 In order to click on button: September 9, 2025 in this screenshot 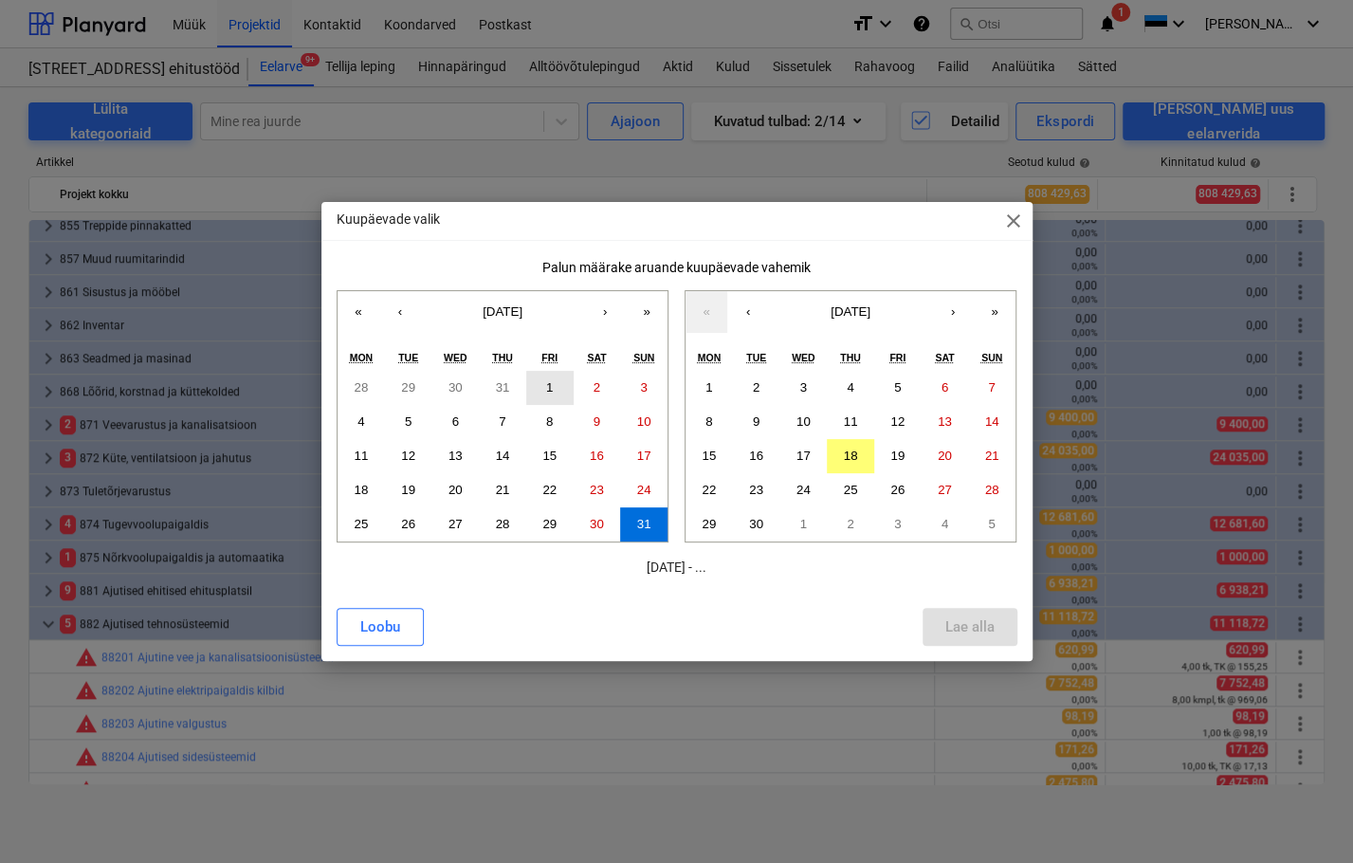, I will do `click(756, 422)`.